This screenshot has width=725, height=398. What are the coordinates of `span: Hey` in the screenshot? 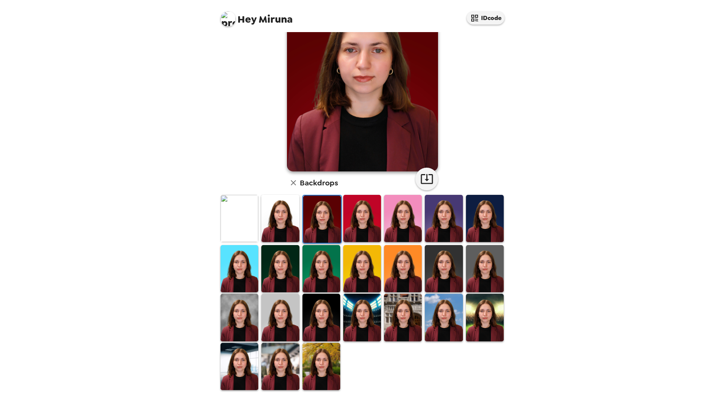 It's located at (247, 19).